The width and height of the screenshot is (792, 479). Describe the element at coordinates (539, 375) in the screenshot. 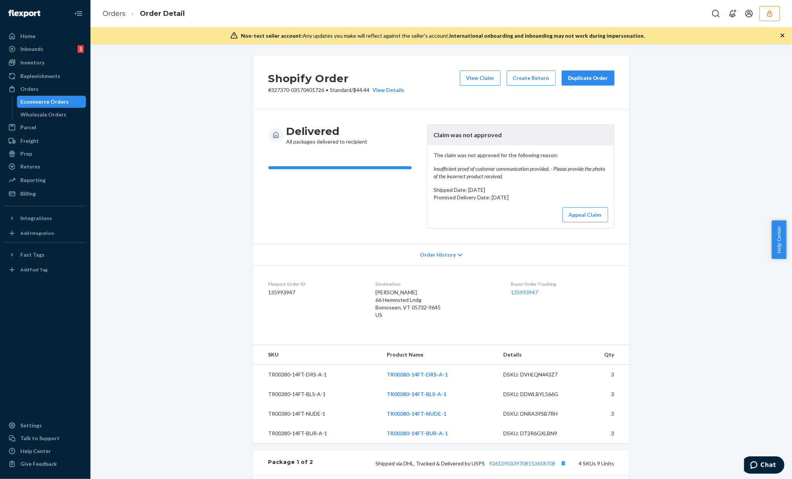

I see `div: DSKU: DVHLQN443Z7` at that location.